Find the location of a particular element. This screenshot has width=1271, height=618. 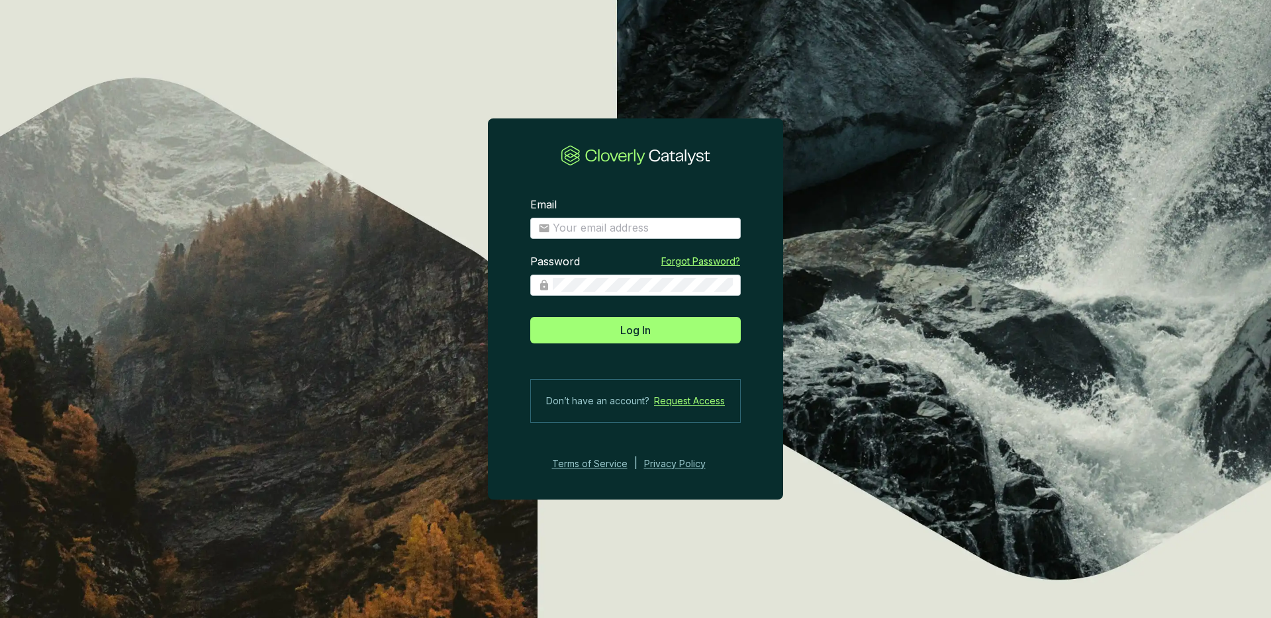

a: Forgot Password? is located at coordinates (700, 261).